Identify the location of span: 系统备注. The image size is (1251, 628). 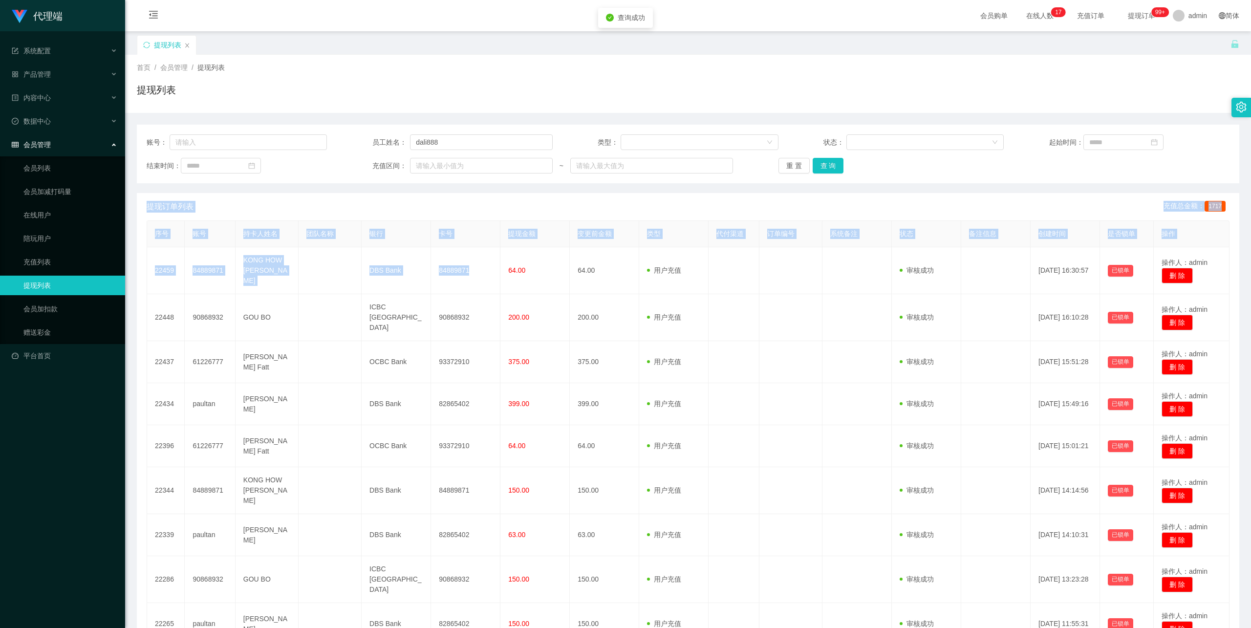
(844, 234).